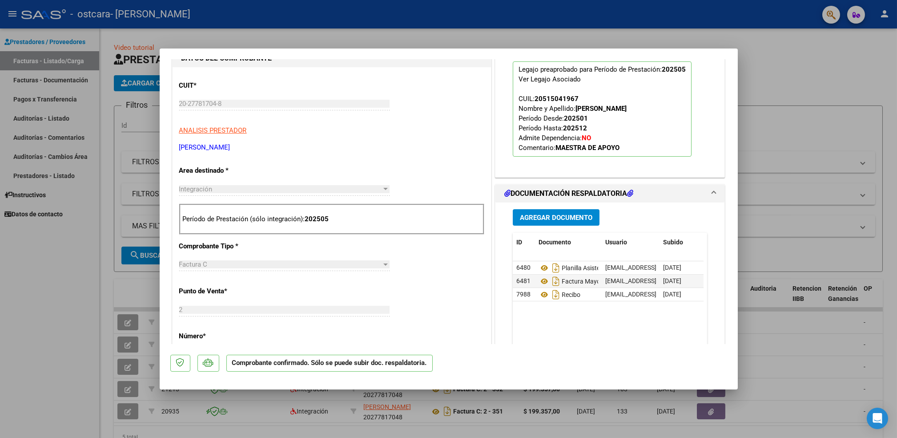 The height and width of the screenshot is (438, 897). What do you see at coordinates (330, 363) in the screenshot?
I see `p: Comprobante confirmado. Sólo se puede subir doc. respaldatoria.` at bounding box center [330, 363].